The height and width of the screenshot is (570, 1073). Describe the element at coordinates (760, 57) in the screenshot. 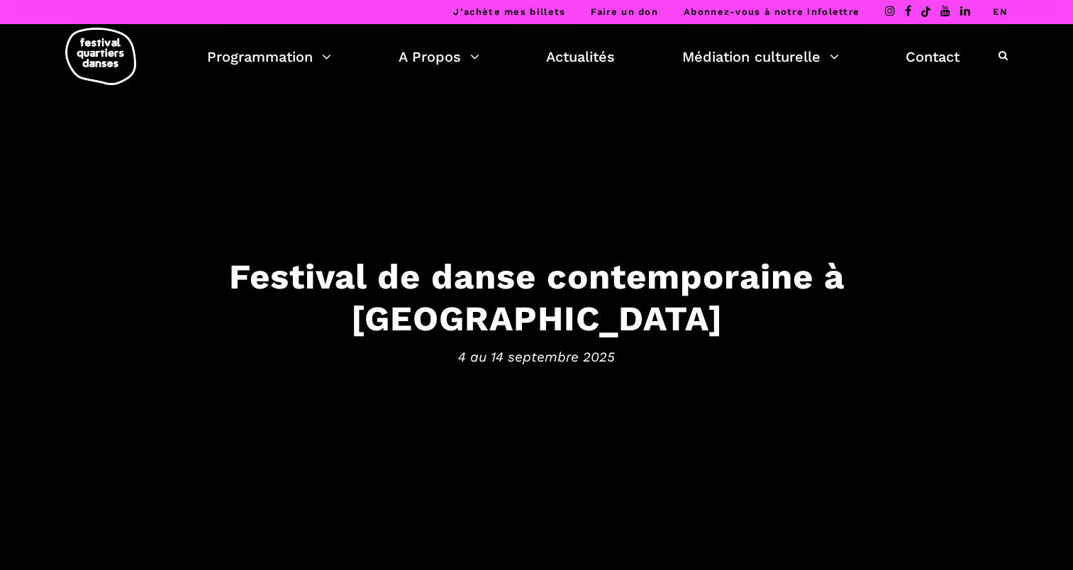

I see `a: Médiation culturelle` at that location.